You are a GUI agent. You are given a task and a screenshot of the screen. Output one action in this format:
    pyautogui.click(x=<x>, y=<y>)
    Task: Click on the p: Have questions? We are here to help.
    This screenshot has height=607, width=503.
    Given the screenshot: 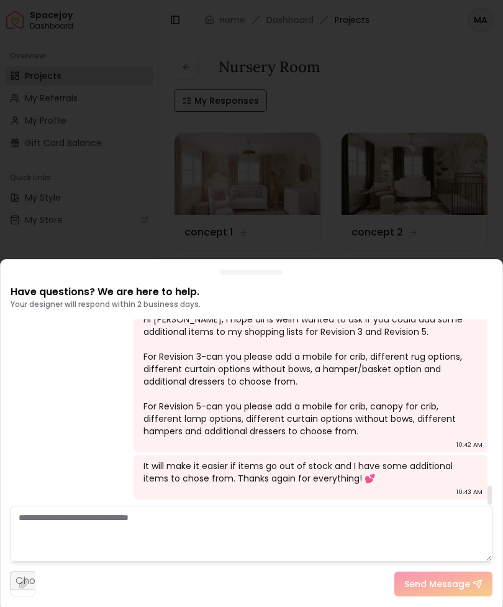 What is the action you would take?
    pyautogui.click(x=106, y=292)
    